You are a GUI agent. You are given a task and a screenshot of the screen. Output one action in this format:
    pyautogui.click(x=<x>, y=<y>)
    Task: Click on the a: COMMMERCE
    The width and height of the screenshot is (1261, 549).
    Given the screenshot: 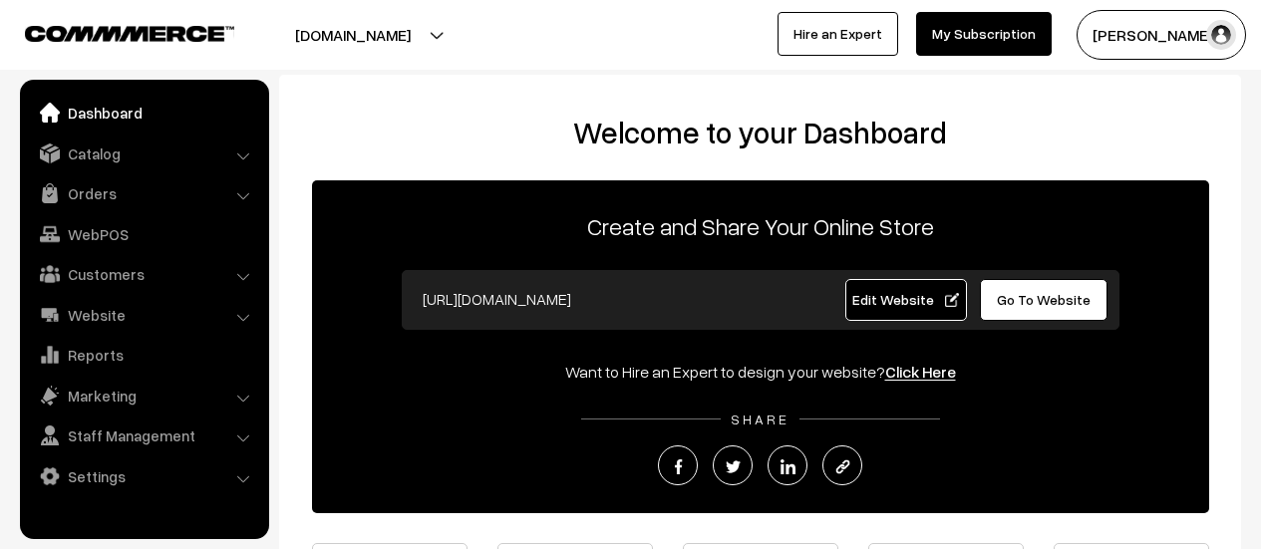 What is the action you would take?
    pyautogui.click(x=112, y=32)
    